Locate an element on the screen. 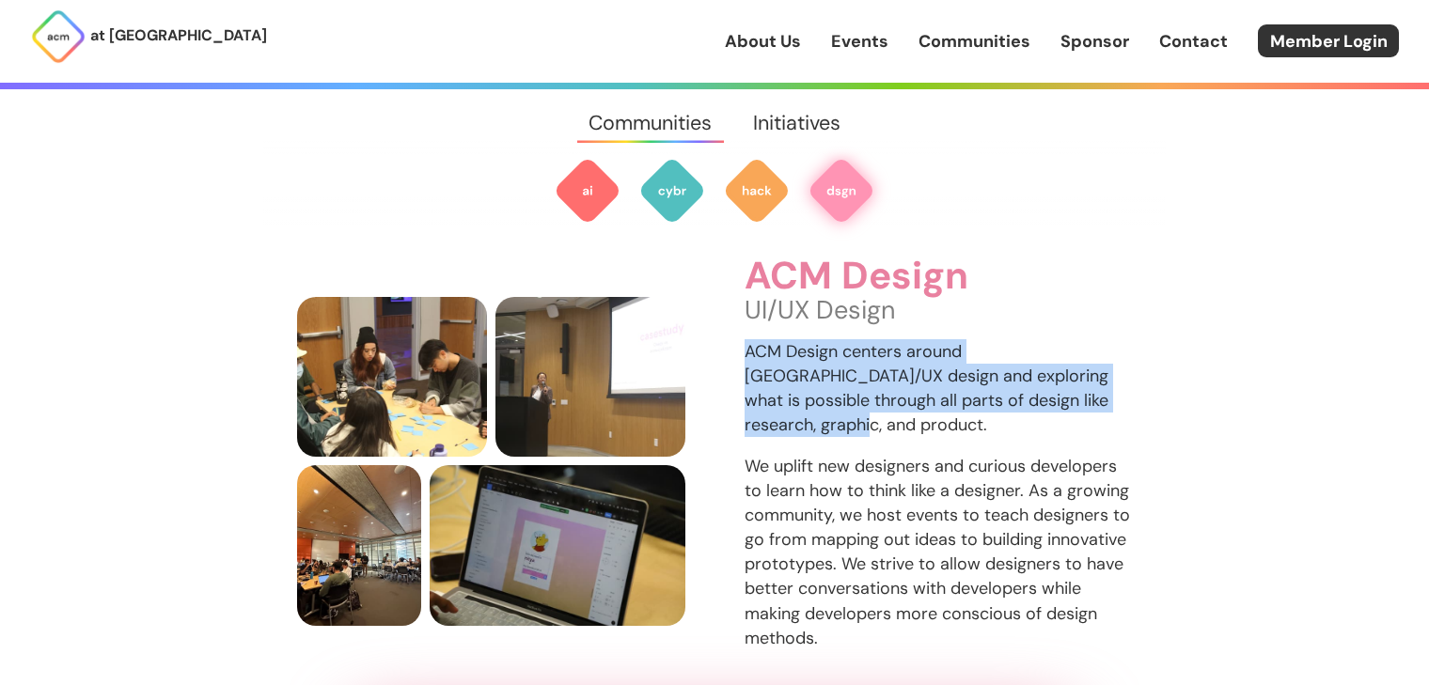 The image size is (1429, 685). p: UI/UX Design is located at coordinates (938, 310).